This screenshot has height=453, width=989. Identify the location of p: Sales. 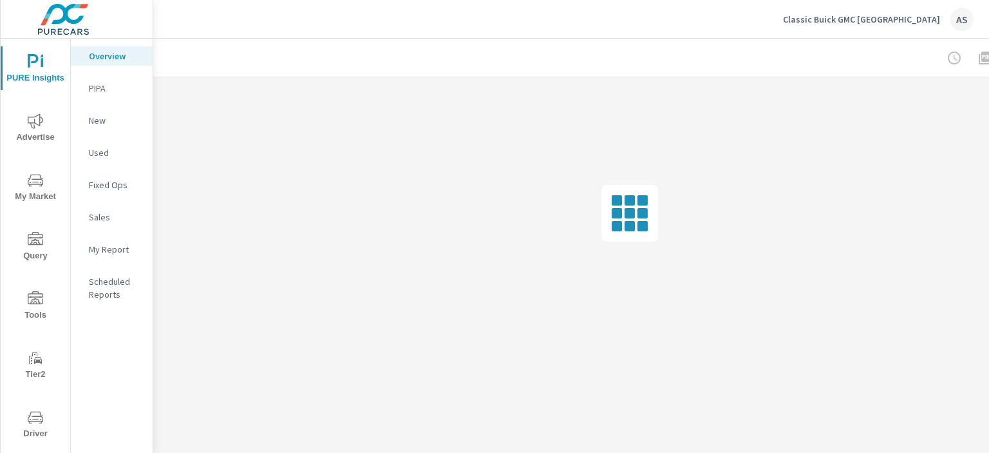
(115, 217).